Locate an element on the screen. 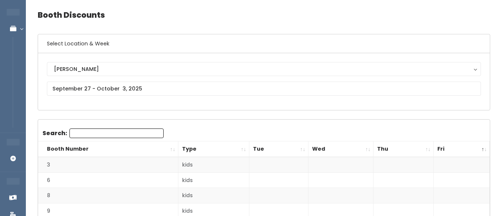 The height and width of the screenshot is (216, 502). input: Search: is located at coordinates (116, 133).